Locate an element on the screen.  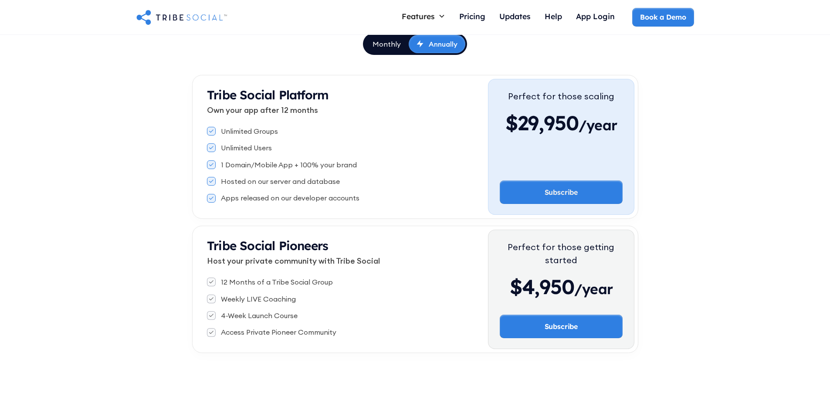
a: Book a Demo is located at coordinates (662, 17).